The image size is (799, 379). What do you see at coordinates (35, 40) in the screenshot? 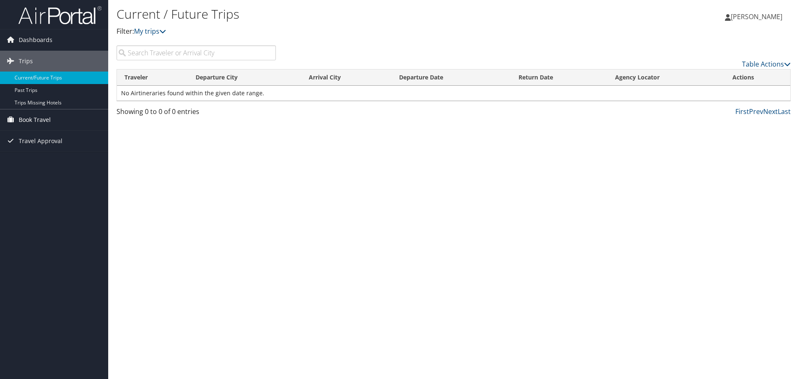
I see `span: Dashboards` at bounding box center [35, 40].